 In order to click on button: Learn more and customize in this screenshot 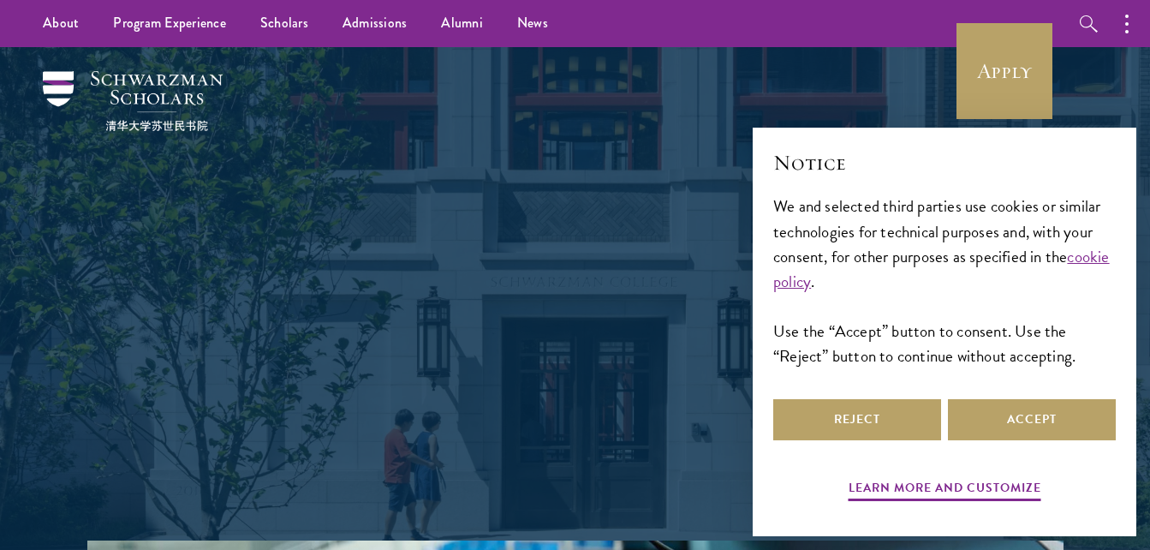, I will do `click(945, 490)`.